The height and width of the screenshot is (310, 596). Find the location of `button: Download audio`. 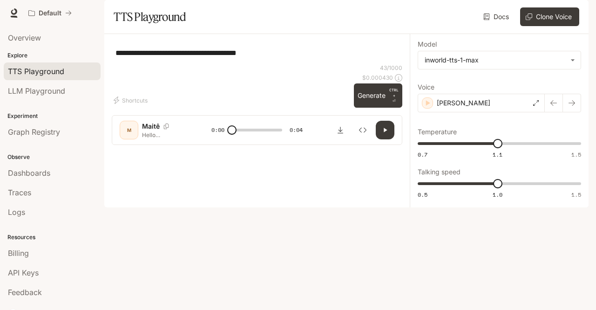

button: Download audio is located at coordinates (340, 130).